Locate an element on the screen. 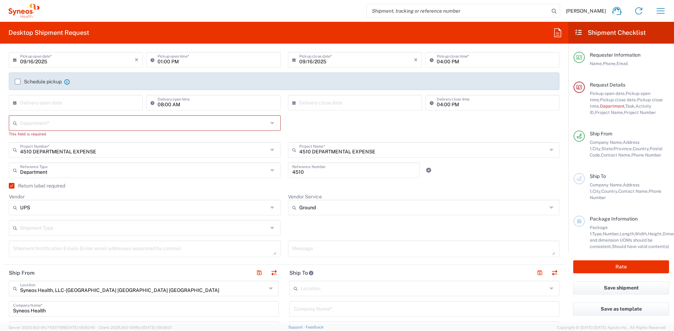 This screenshot has height=331, width=674. button: Rate is located at coordinates (621, 267).